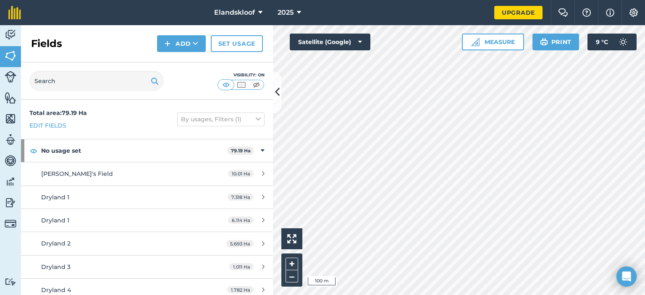 This screenshot has width=645, height=295. I want to click on img: fieldmargin Logo, so click(15, 13).